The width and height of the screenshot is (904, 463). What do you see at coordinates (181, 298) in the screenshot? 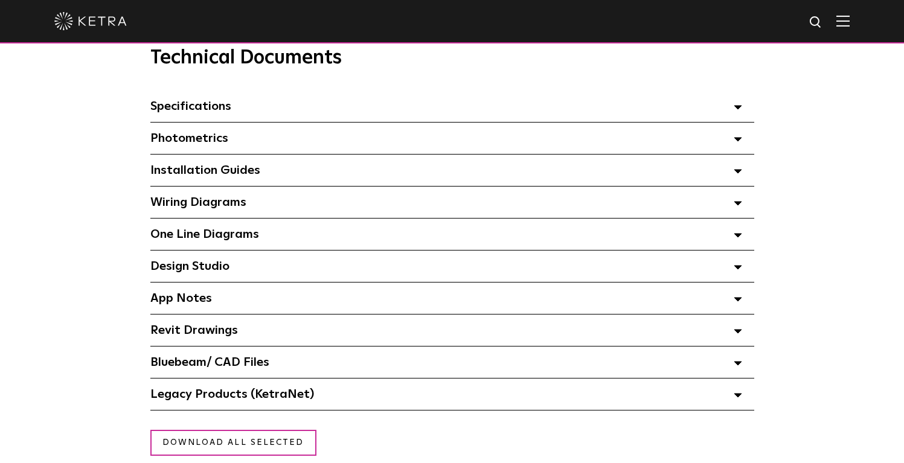
I see `span: App Notes` at bounding box center [181, 298].